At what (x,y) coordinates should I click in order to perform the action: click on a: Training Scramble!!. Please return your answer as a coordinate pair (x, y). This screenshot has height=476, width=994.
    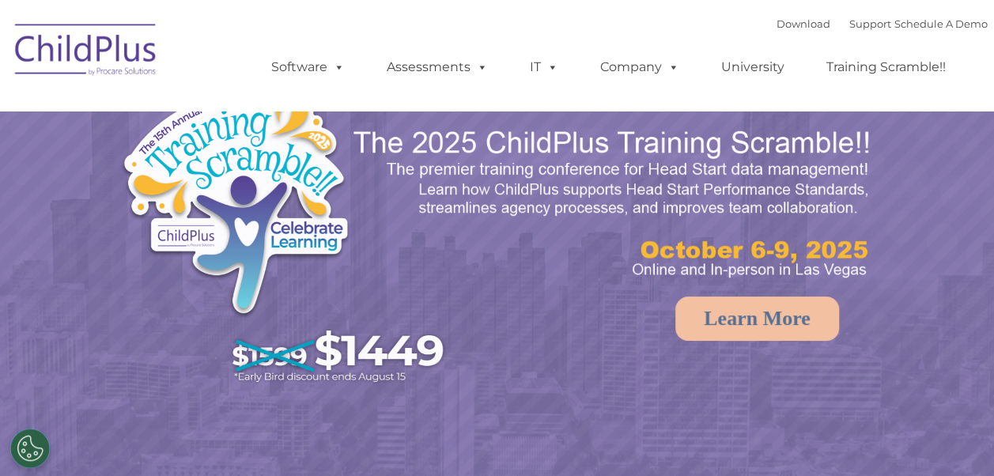
    Looking at the image, I should click on (886, 67).